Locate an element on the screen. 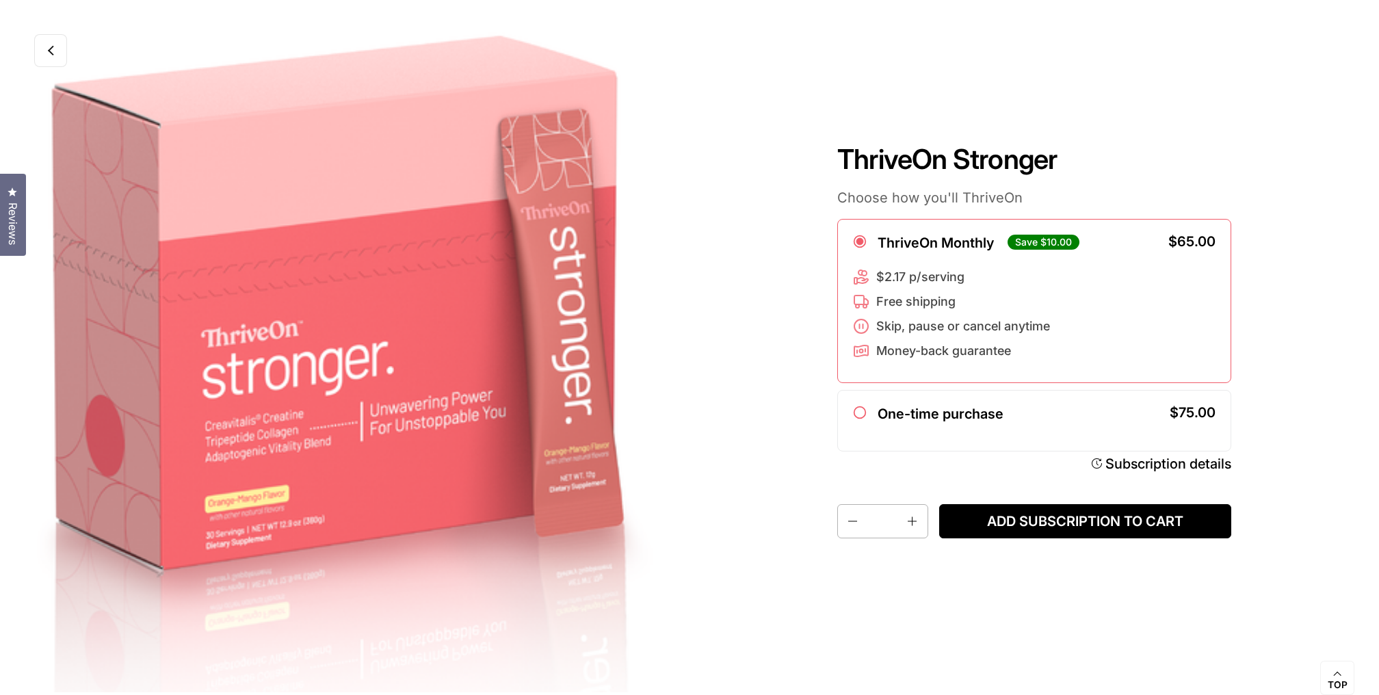  span: Add subscription to cart is located at coordinates (1085, 521).